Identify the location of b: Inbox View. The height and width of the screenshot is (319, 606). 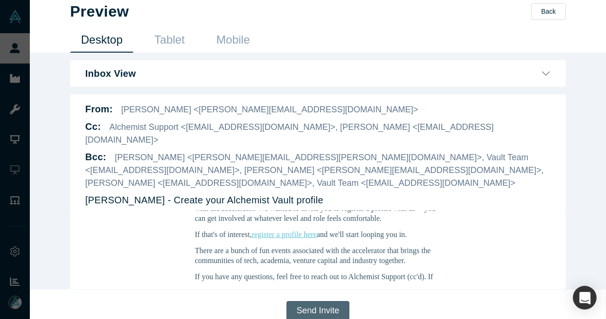
(110, 73).